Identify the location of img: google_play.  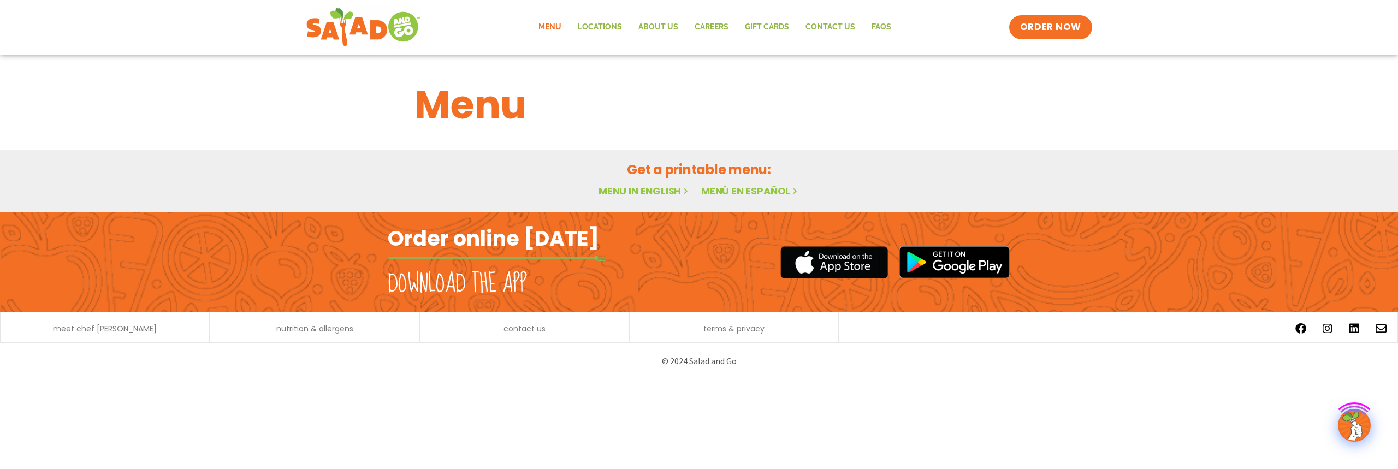
(955, 262).